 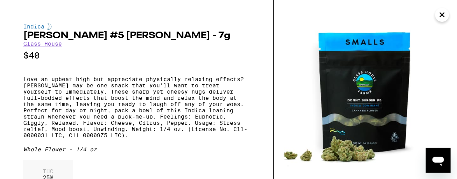 I want to click on img: indicaColor.svg, so click(x=49, y=26).